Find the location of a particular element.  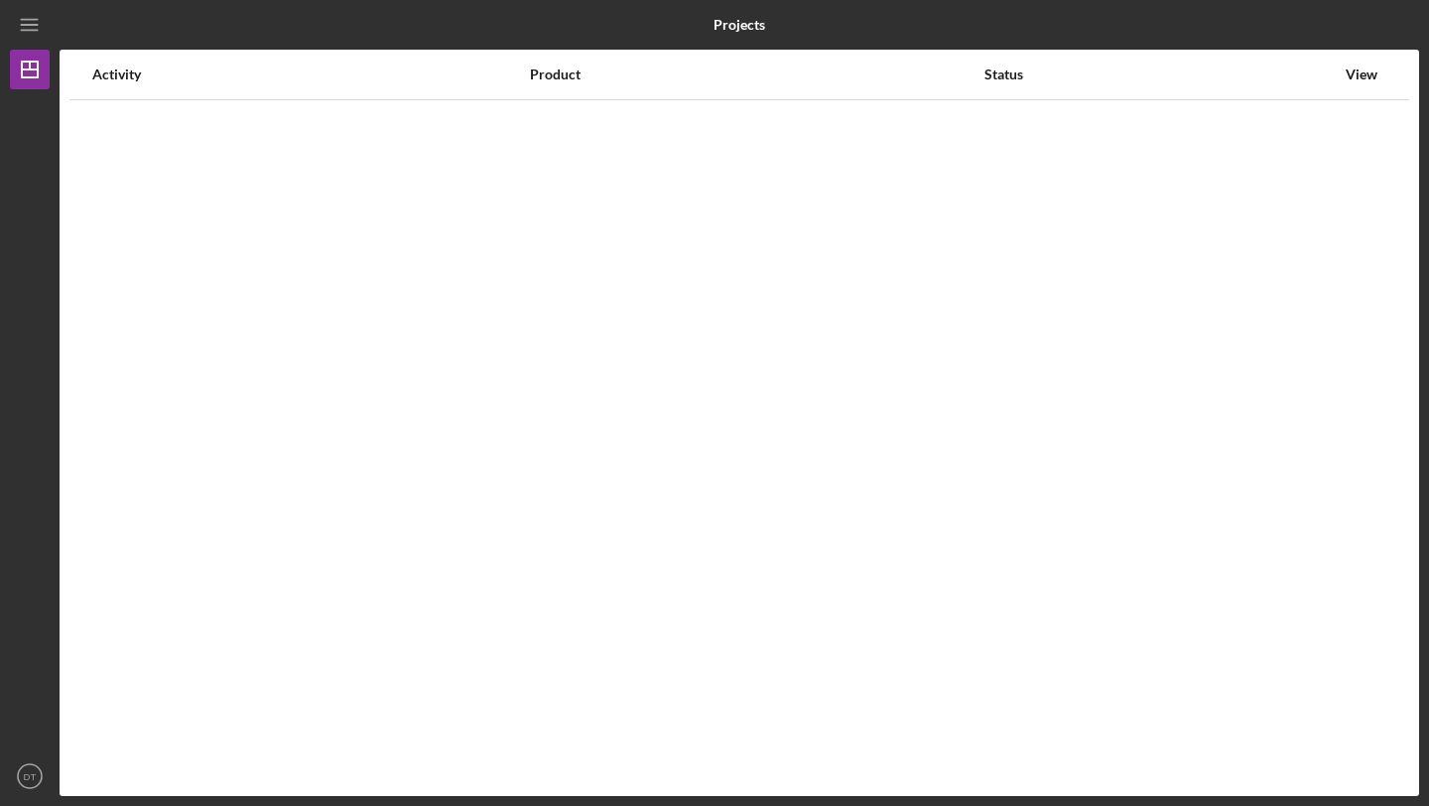

div: View is located at coordinates (1361, 74).